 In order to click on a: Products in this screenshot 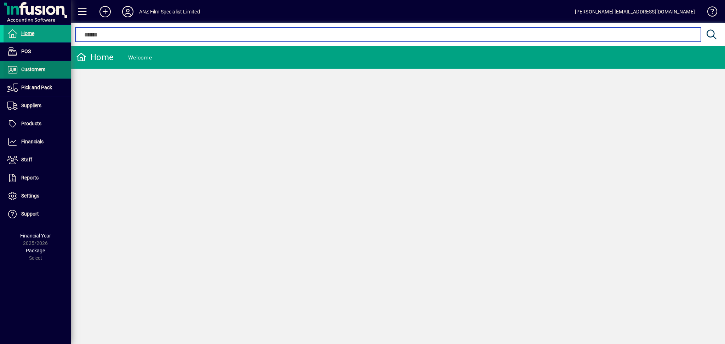, I will do `click(37, 124)`.